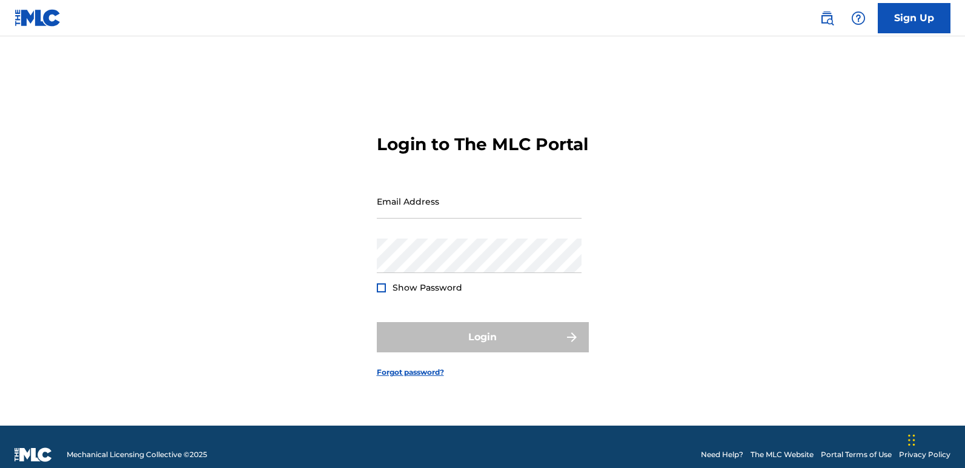  I want to click on a: The MLC Website, so click(782, 455).